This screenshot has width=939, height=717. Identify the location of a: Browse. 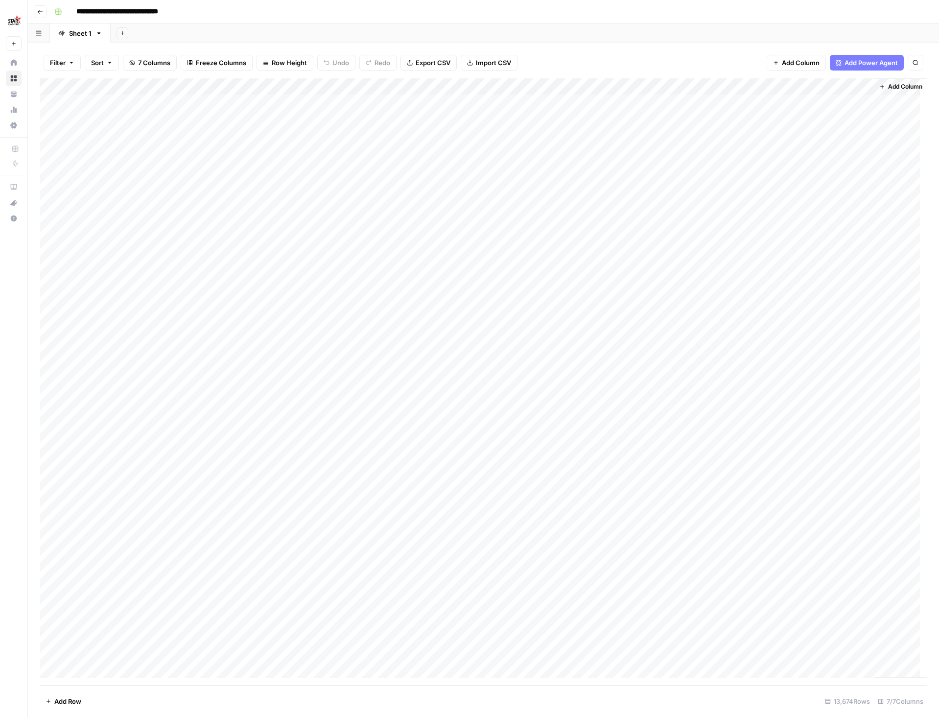
(14, 78).